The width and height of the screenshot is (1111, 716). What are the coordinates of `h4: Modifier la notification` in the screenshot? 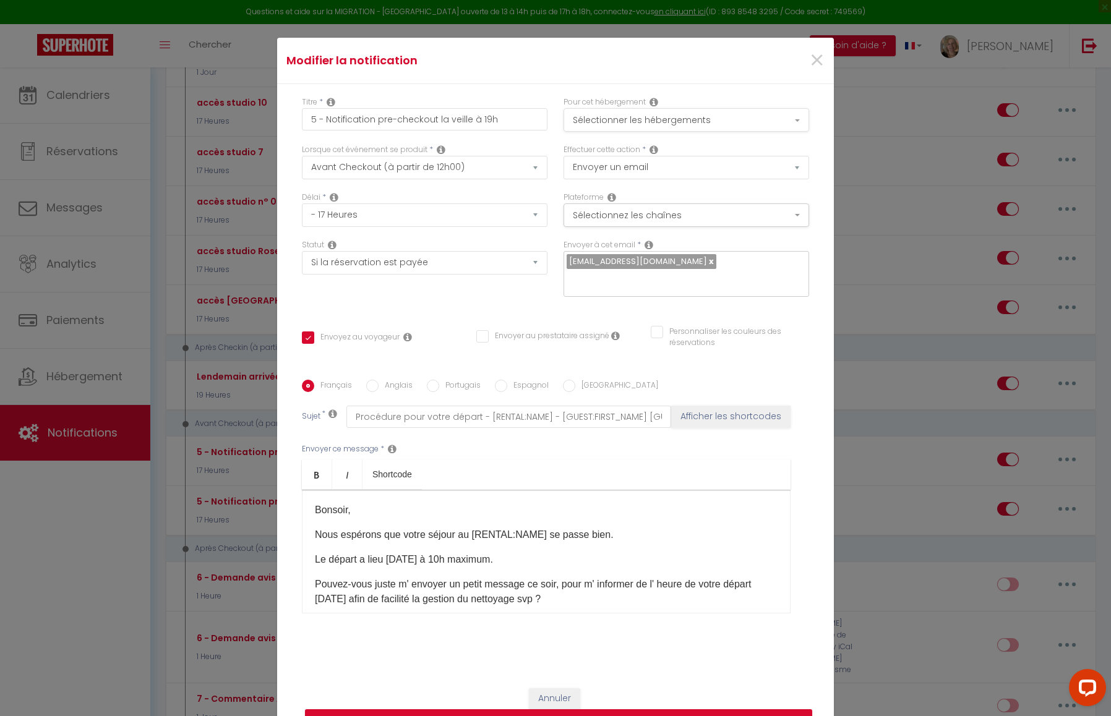 It's located at (463, 61).